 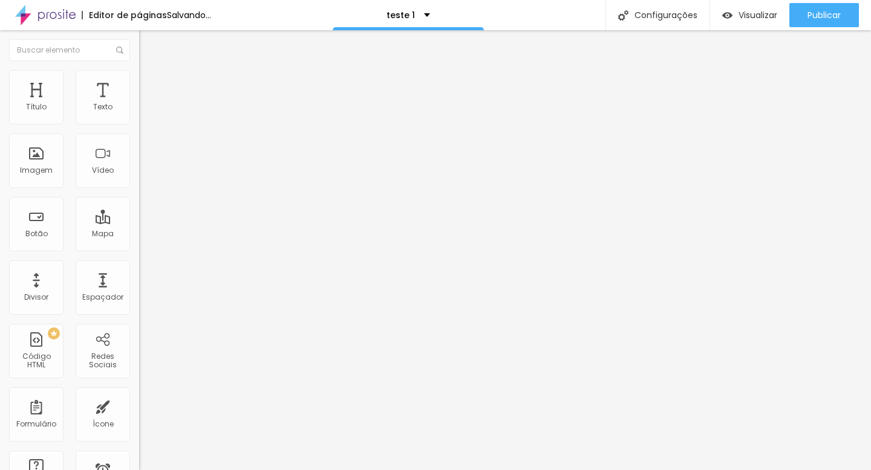 What do you see at coordinates (103, 425) in the screenshot?
I see `div: Ícone` at bounding box center [103, 425].